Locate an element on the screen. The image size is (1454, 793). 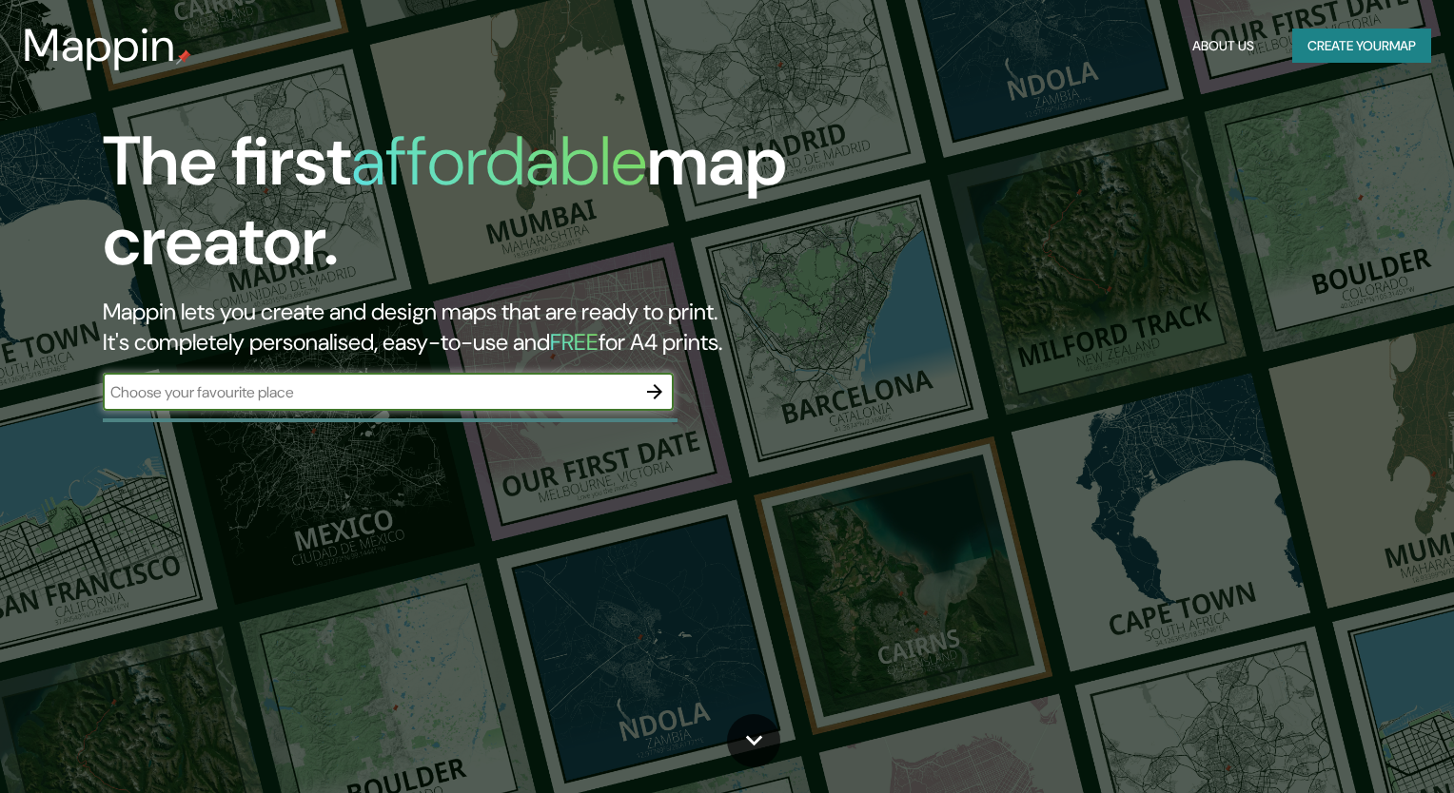
img: mappin-pin is located at coordinates (184, 57).